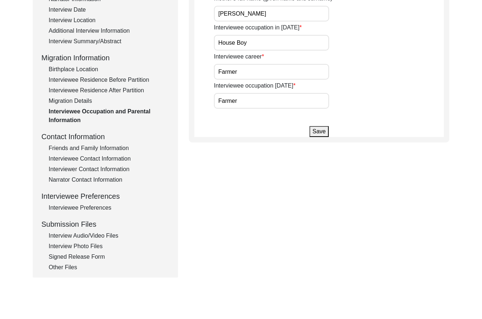 The width and height of the screenshot is (482, 319). Describe the element at coordinates (109, 20) in the screenshot. I see `div: Interview Location` at that location.